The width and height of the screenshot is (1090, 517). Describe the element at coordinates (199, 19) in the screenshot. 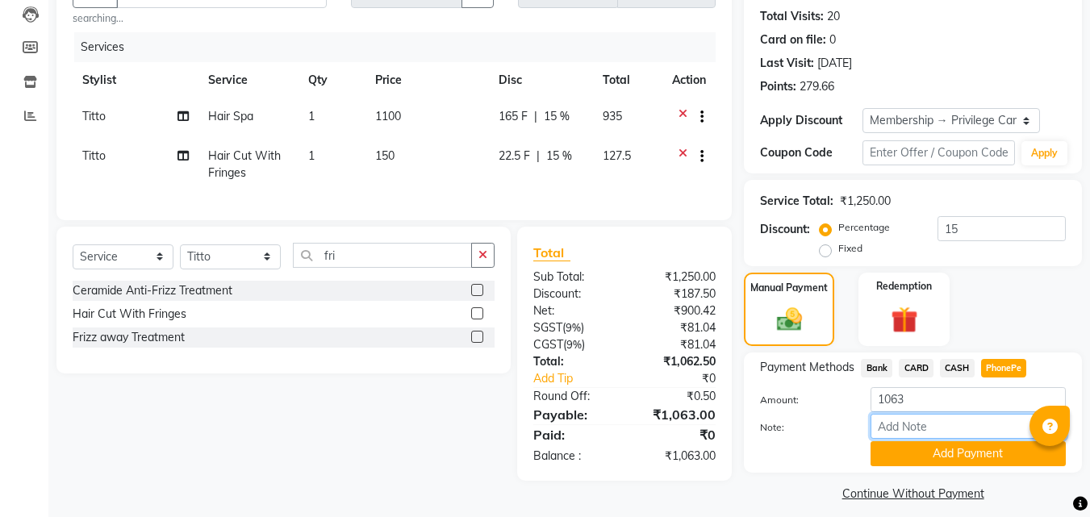

I see `small: searching...` at that location.